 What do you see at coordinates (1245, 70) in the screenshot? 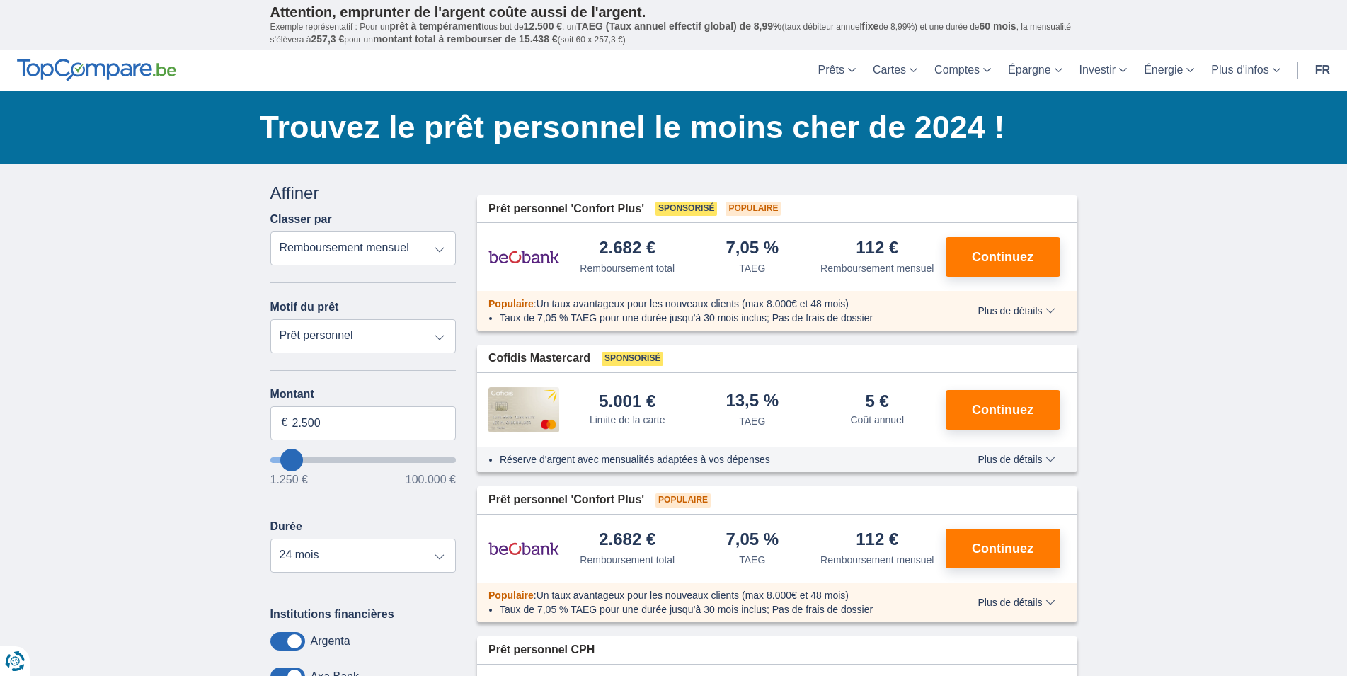
I see `a: Plus d'infos` at bounding box center [1245, 70].